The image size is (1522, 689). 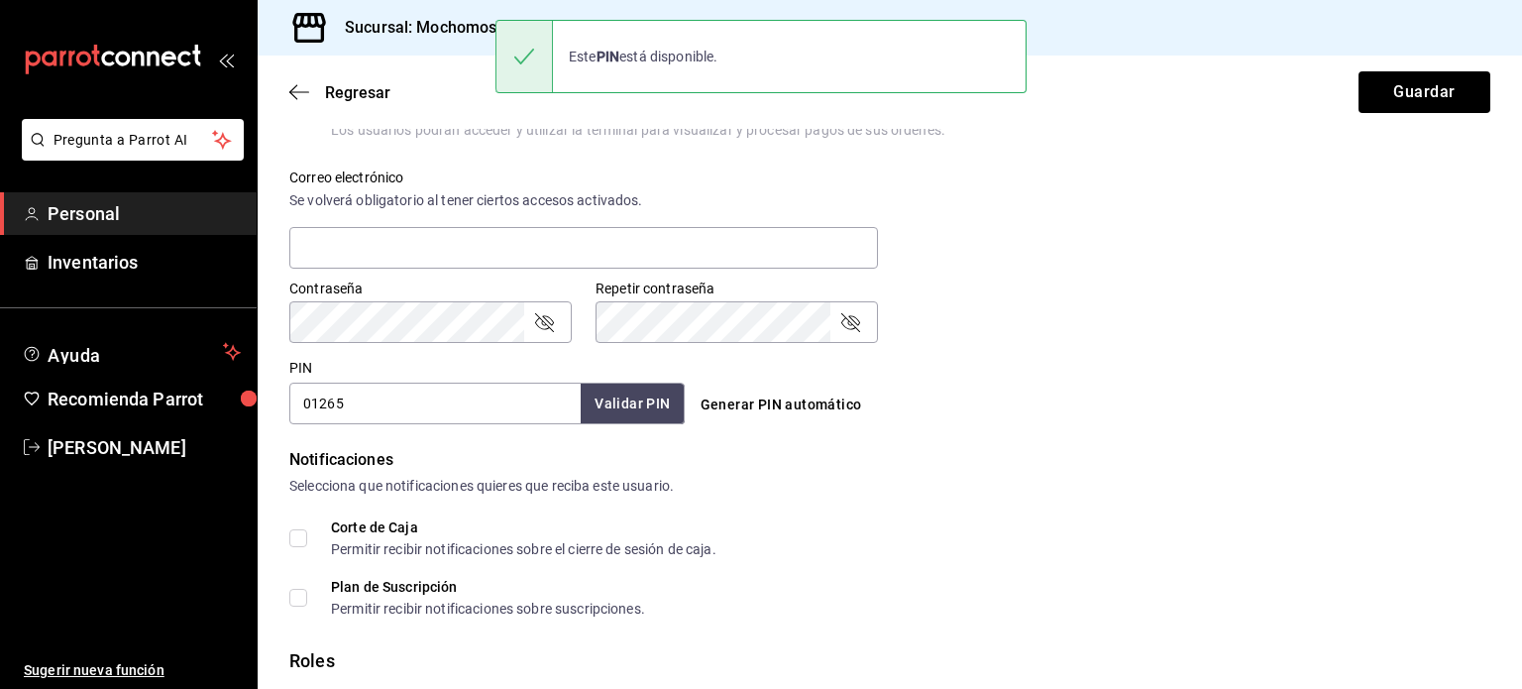 I want to click on a: Pregunta a Parrot AI, so click(x=129, y=154).